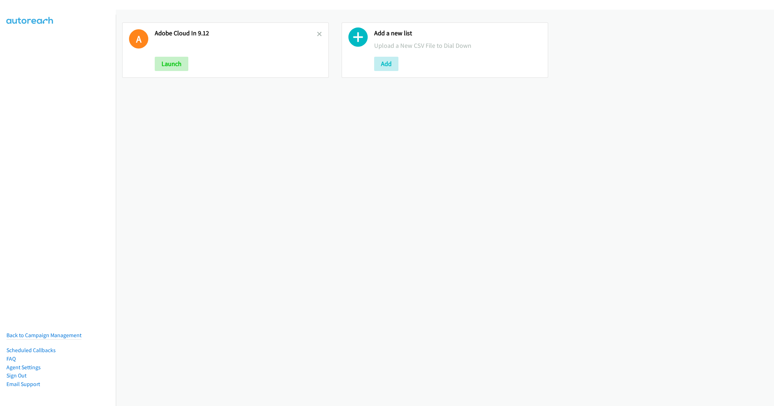  Describe the element at coordinates (171, 64) in the screenshot. I see `button: Launch` at that location.